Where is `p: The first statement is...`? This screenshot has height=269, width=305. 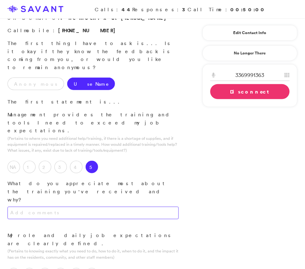
p: The first statement is... is located at coordinates (93, 102).